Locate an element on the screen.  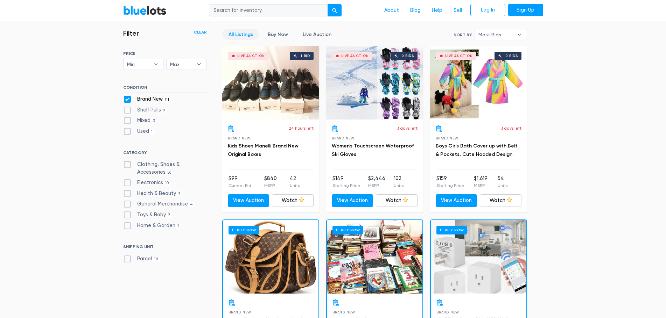
label: Home & Garden is located at coordinates (152, 226).